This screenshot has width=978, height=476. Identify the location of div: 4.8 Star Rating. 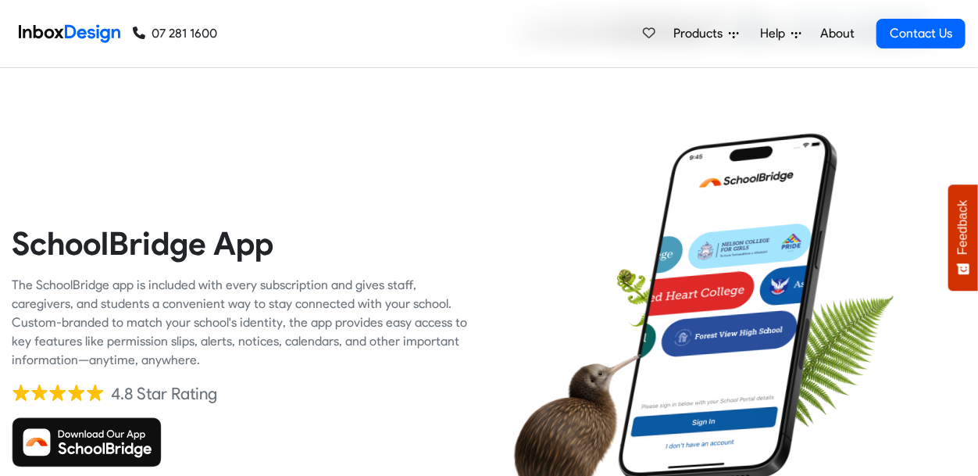
(164, 394).